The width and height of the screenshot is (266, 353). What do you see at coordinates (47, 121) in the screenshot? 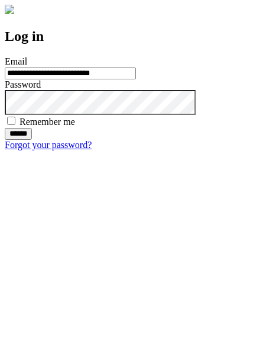
I see `label: Remember me` at bounding box center [47, 121].